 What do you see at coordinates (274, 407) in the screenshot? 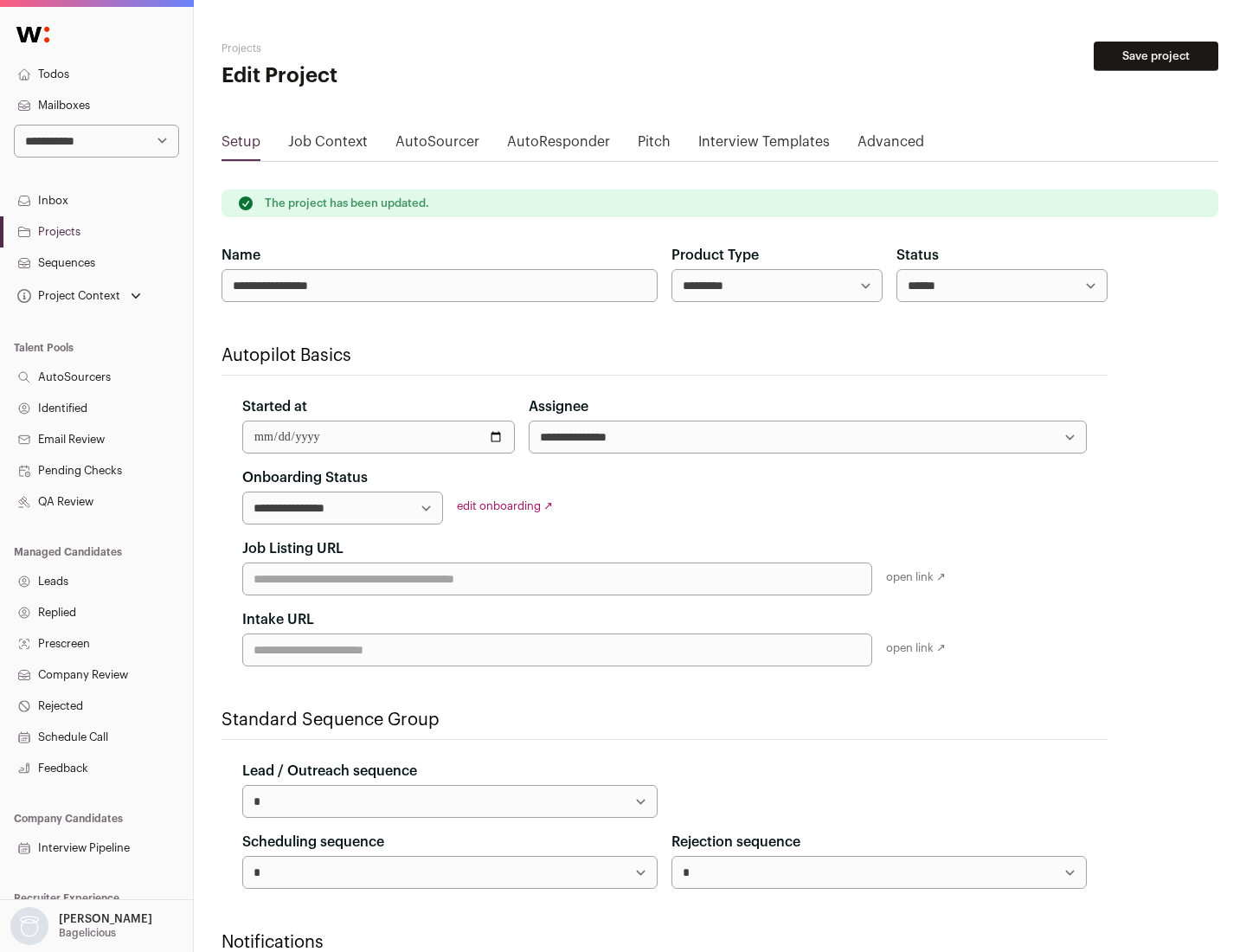
I see `label: Started at` at bounding box center [274, 407].